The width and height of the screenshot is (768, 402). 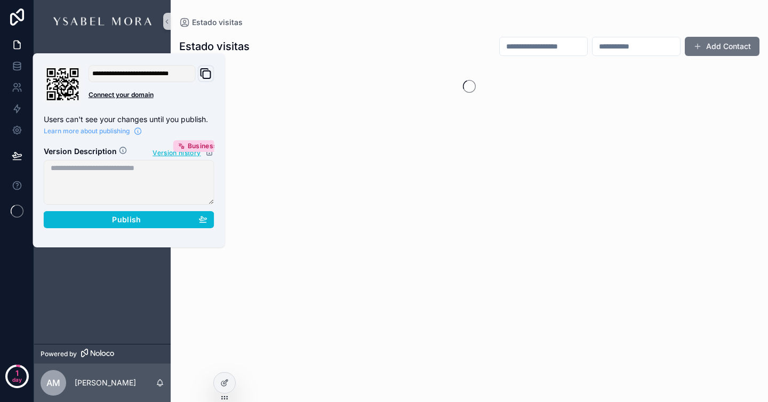 What do you see at coordinates (129, 120) in the screenshot?
I see `p: Users can't see your changes until you publish.` at bounding box center [129, 120].